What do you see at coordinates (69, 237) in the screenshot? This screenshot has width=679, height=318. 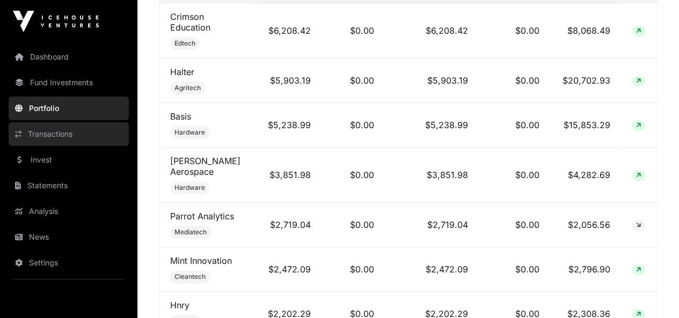 I see `a: News` at bounding box center [69, 237].